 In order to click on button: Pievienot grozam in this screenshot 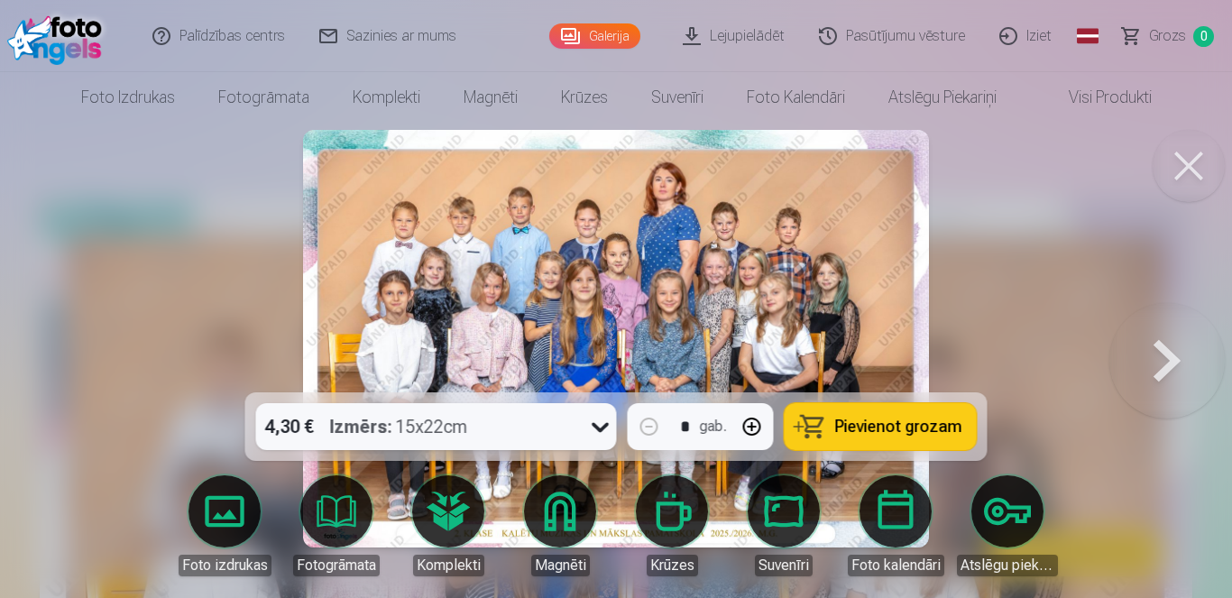, I will do `click(880, 427)`.